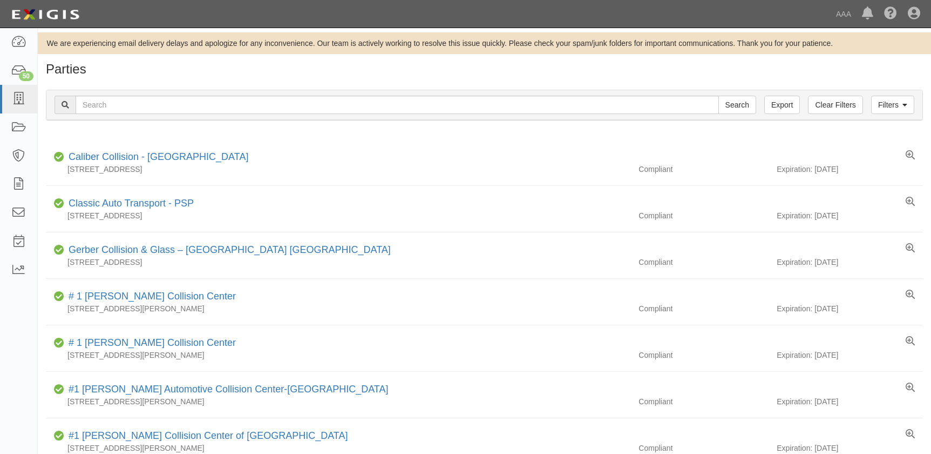 This screenshot has height=454, width=931. What do you see at coordinates (484, 69) in the screenshot?
I see `h1: Parties` at bounding box center [484, 69].